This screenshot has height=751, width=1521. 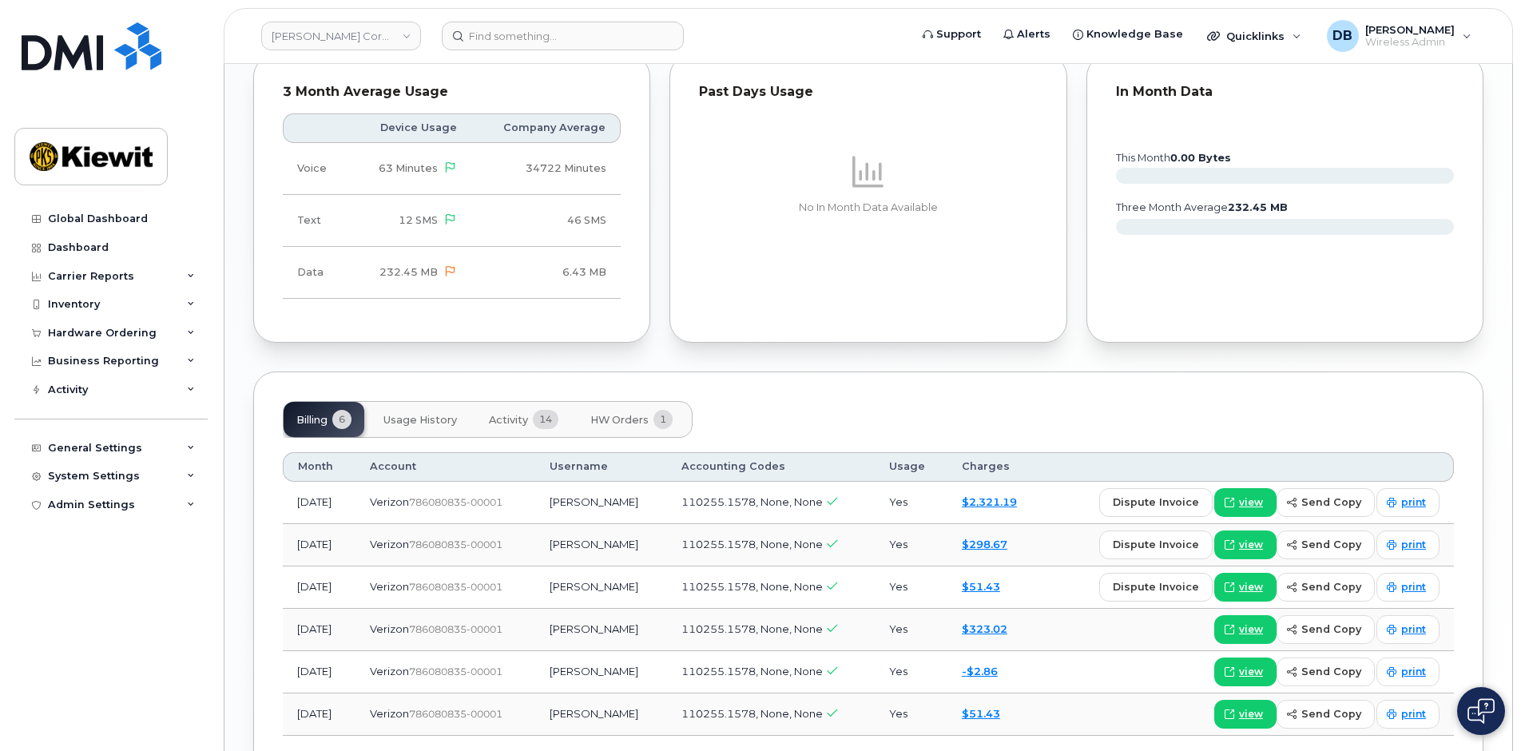 I want to click on span: 14, so click(x=546, y=419).